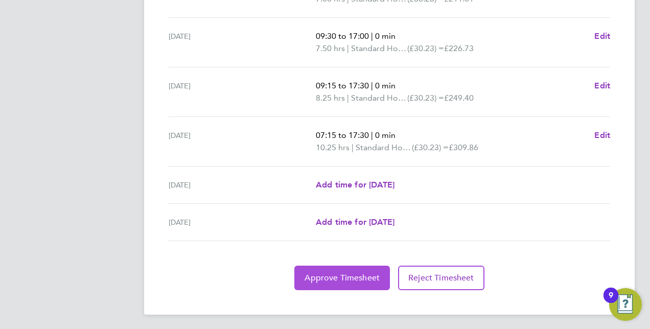  Describe the element at coordinates (342, 85) in the screenshot. I see `span: 09:15 to 17:30` at that location.